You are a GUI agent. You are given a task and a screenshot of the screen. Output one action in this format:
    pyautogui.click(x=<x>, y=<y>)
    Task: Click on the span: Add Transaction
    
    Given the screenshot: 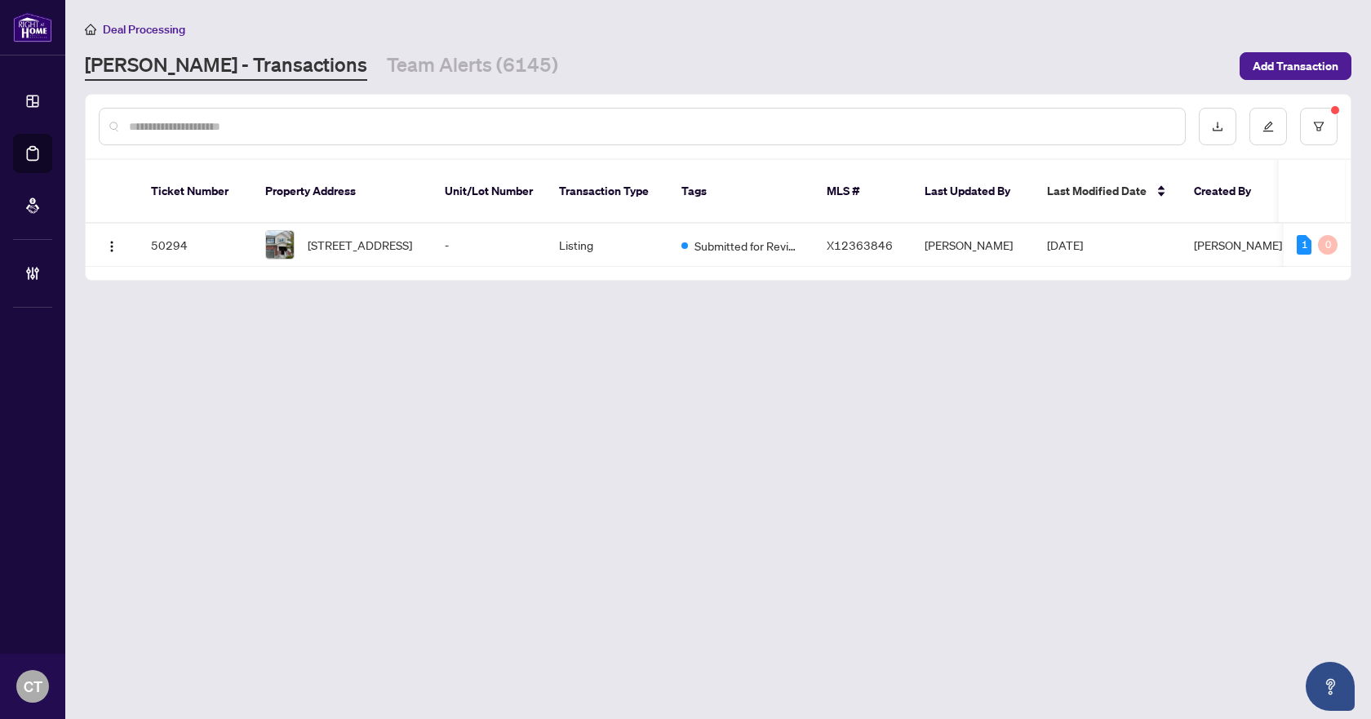 What is the action you would take?
    pyautogui.click(x=1295, y=66)
    